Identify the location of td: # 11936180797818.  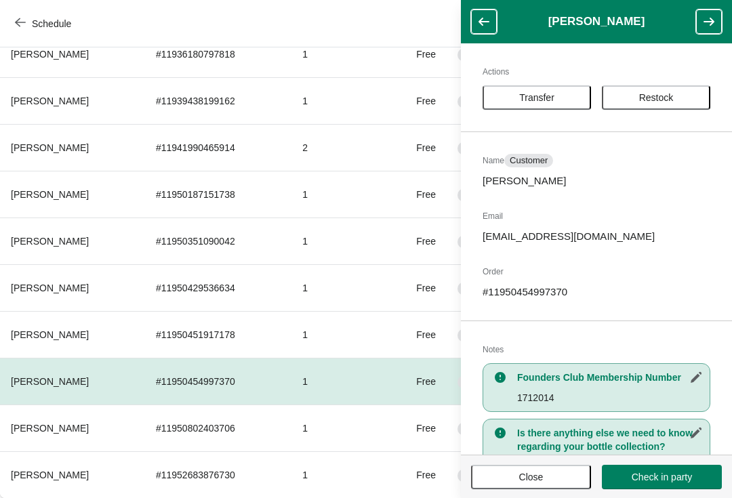
(218, 54).